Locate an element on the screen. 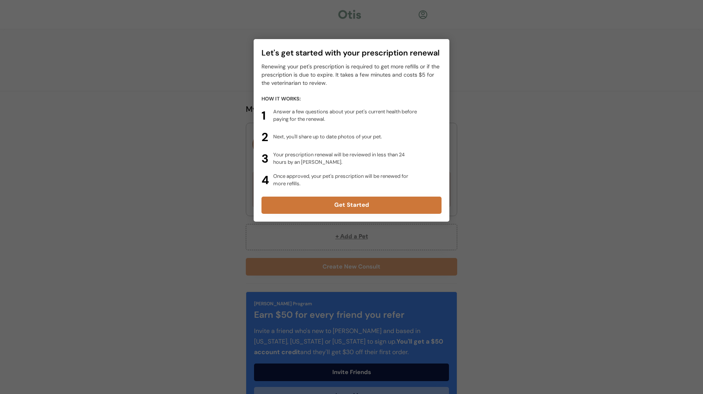 The height and width of the screenshot is (394, 703). div: Once approved, your pet's prescription will be renewed for more refills. is located at coordinates (345, 180).